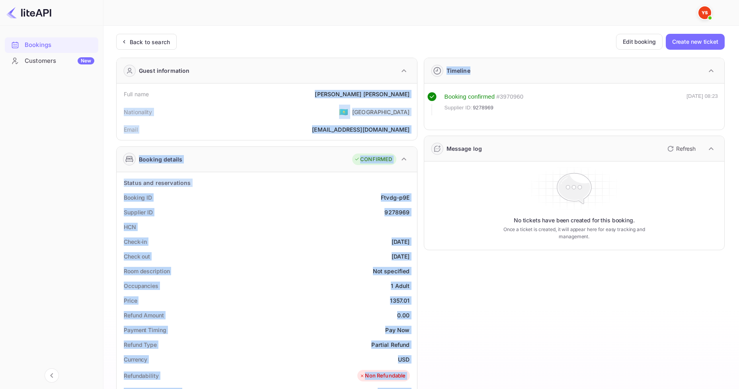  I want to click on div: Pay Now, so click(397, 330).